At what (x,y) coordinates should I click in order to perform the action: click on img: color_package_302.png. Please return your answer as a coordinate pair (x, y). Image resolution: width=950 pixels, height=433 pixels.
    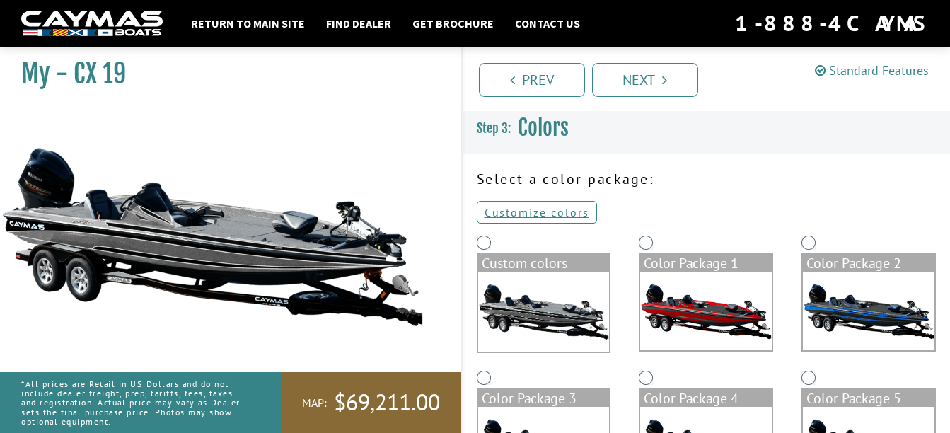
    Looking at the image, I should click on (706, 311).